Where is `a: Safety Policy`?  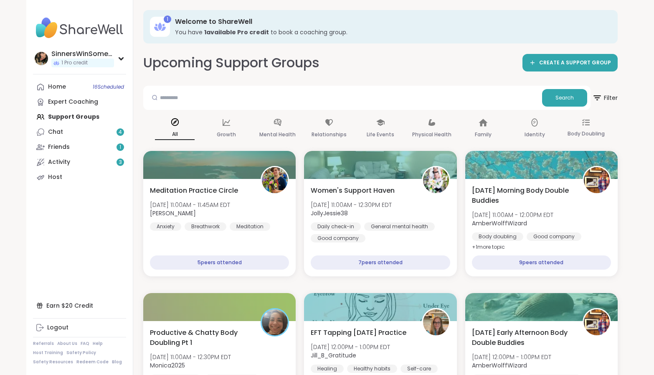
a: Safety Policy is located at coordinates (81, 353).